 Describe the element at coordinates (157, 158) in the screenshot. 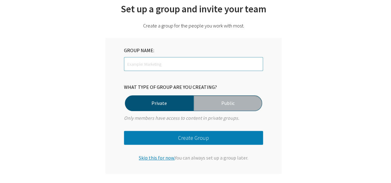

I see `span: Skip this for now.` at that location.